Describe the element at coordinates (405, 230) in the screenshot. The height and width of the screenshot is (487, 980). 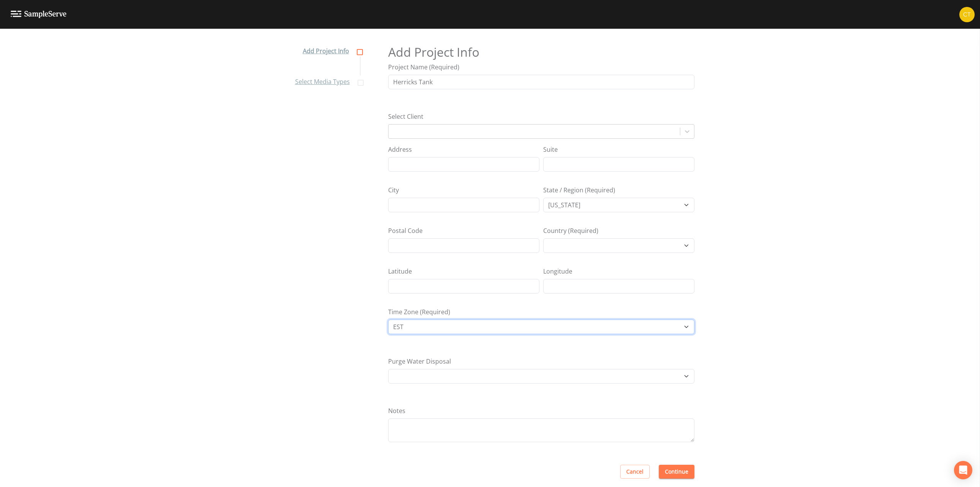
I see `label: Postal Code` at that location.